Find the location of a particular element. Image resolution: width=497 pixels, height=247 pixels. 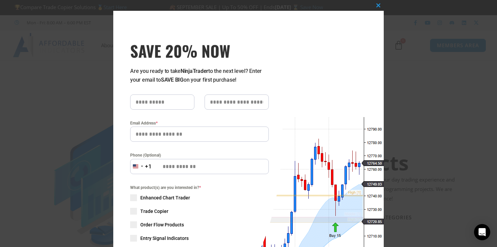

label: Entry Signal Indicators is located at coordinates (199, 238).